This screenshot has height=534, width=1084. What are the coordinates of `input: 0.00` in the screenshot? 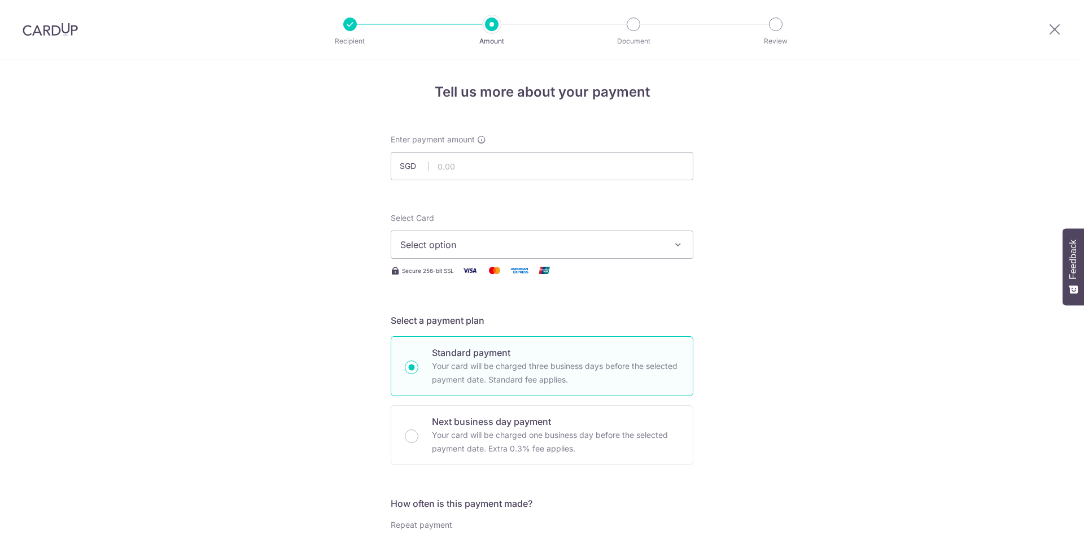 It's located at (542, 166).